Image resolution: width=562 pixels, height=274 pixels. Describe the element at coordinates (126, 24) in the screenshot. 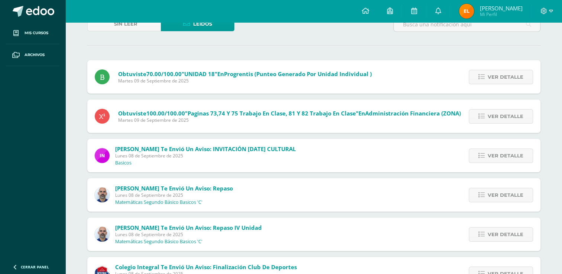

I see `span: Sin leer` at that location.